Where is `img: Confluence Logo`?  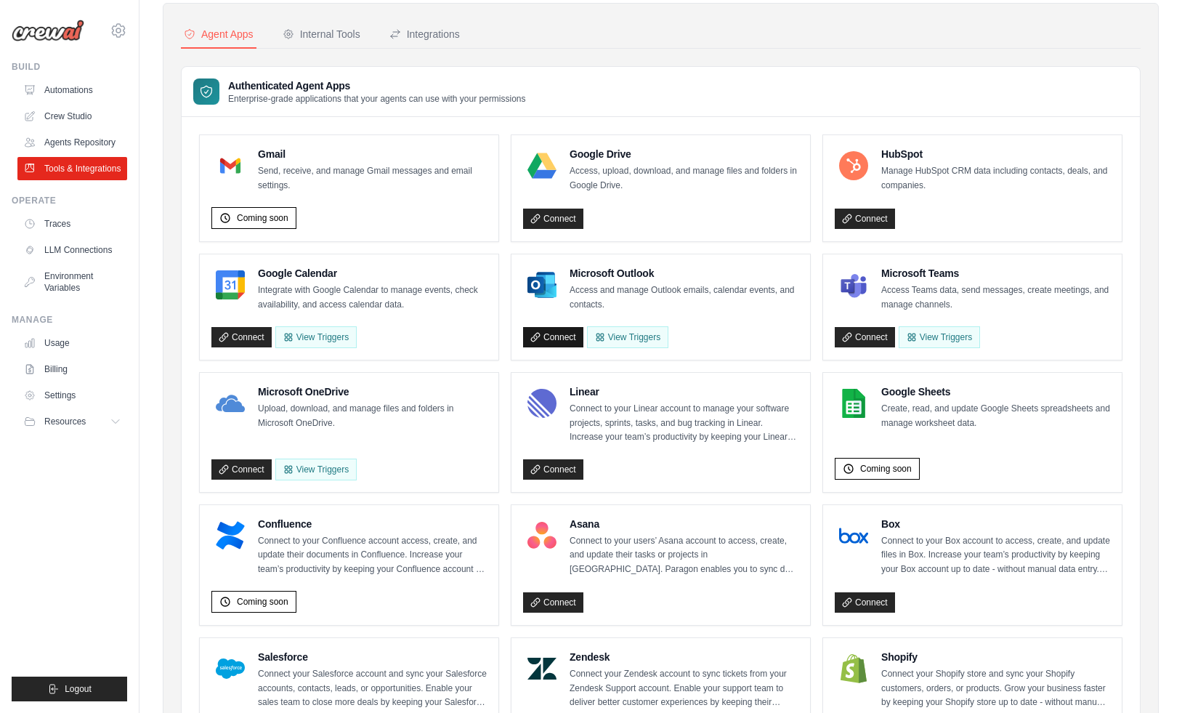 img: Confluence Logo is located at coordinates (230, 535).